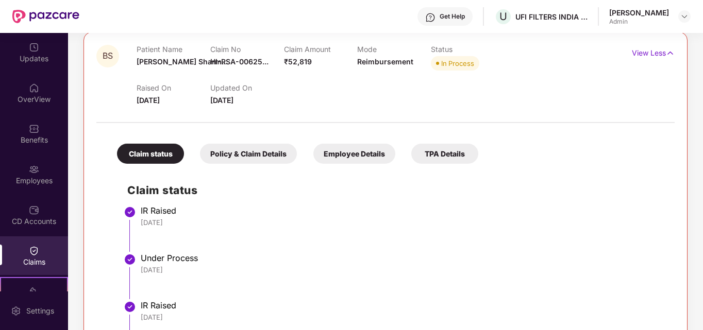  Describe the element at coordinates (34, 292) in the screenshot. I see `img: svg+xml;base64,PHN2ZyB4bWxucz0iaHR0cDovL3d3dy53My5vcmcvMjAwMC9zdmciIHdpZHRoPSIyMSIgaGVpZ2h0PSIyMC...` at that location.